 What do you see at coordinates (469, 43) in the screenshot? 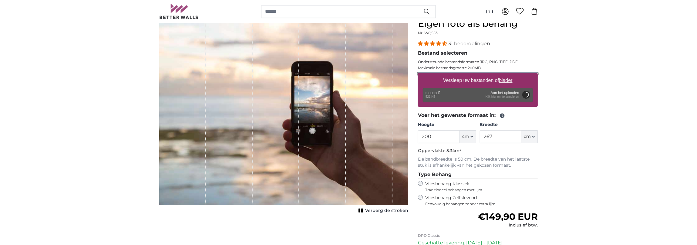
I see `span: 31 beoordelingen` at bounding box center [469, 43].